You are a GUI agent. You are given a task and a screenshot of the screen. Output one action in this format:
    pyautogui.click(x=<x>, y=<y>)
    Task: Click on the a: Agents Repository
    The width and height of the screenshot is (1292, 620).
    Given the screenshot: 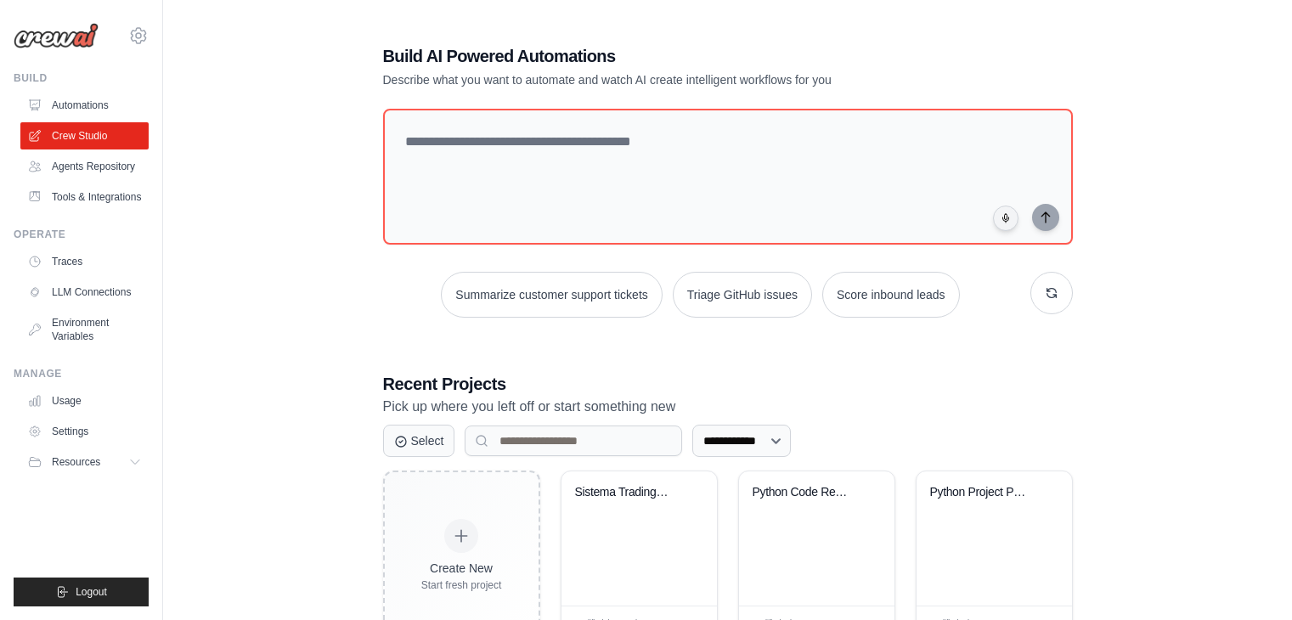 What is the action you would take?
    pyautogui.click(x=84, y=167)
    